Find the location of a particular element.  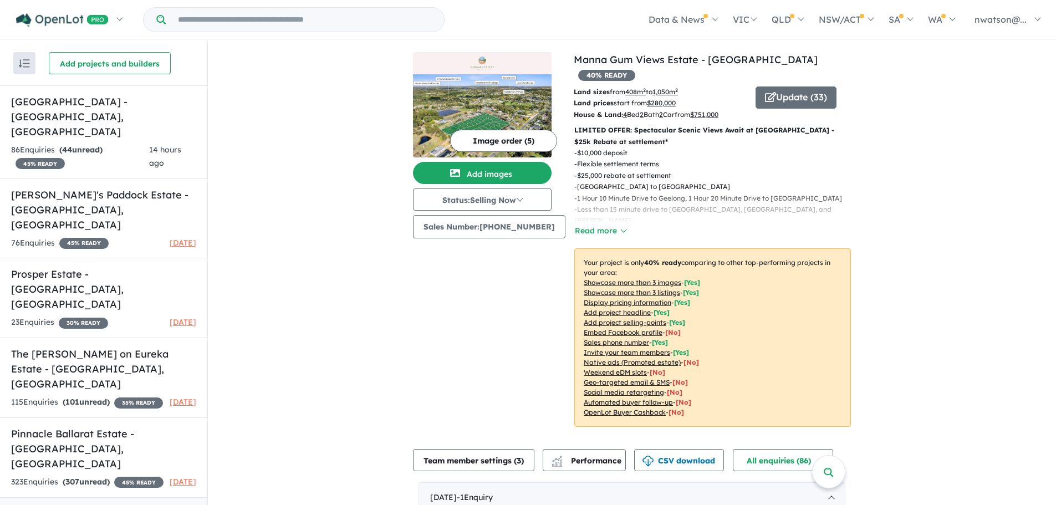

img: line-chart.svg is located at coordinates (557, 459).